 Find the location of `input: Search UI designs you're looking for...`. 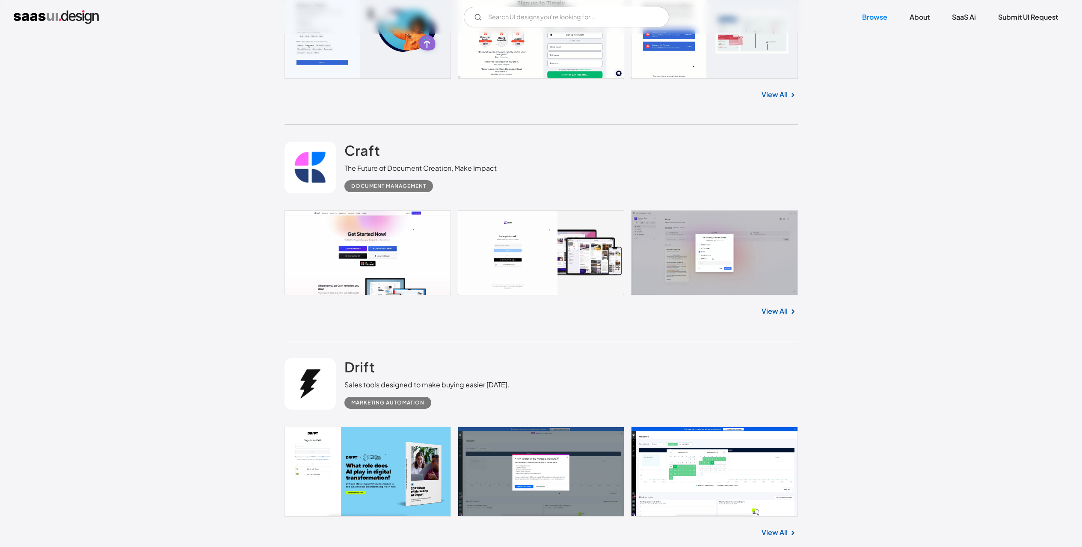

input: Search UI designs you're looking for... is located at coordinates (566, 17).